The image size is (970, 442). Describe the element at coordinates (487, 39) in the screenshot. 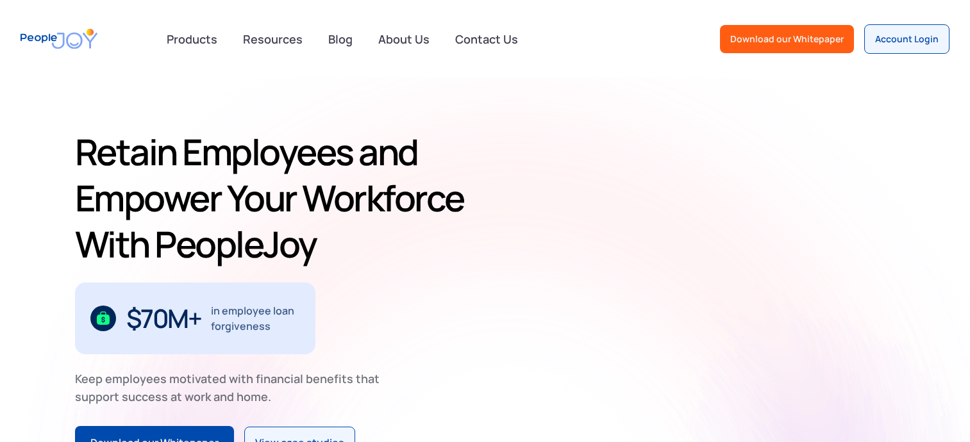

I see `a: Contact Us` at that location.